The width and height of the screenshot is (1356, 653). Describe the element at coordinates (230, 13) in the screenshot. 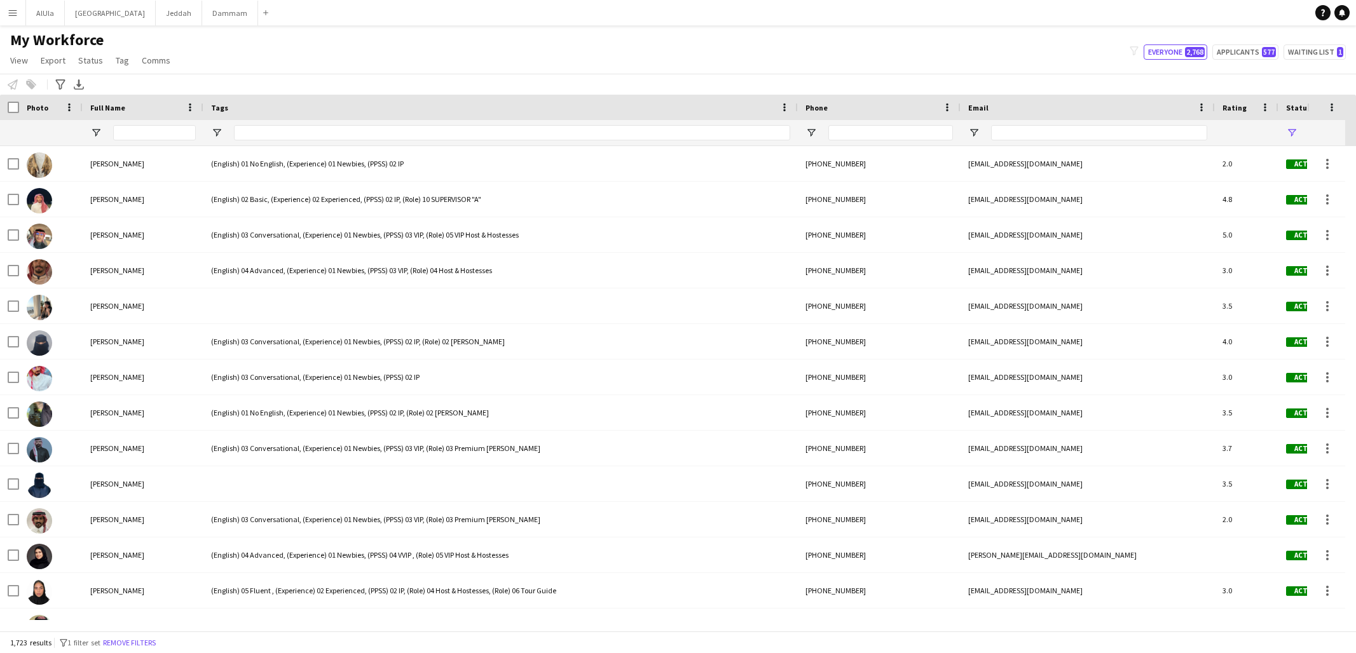

I see `button: Dammam` at that location.